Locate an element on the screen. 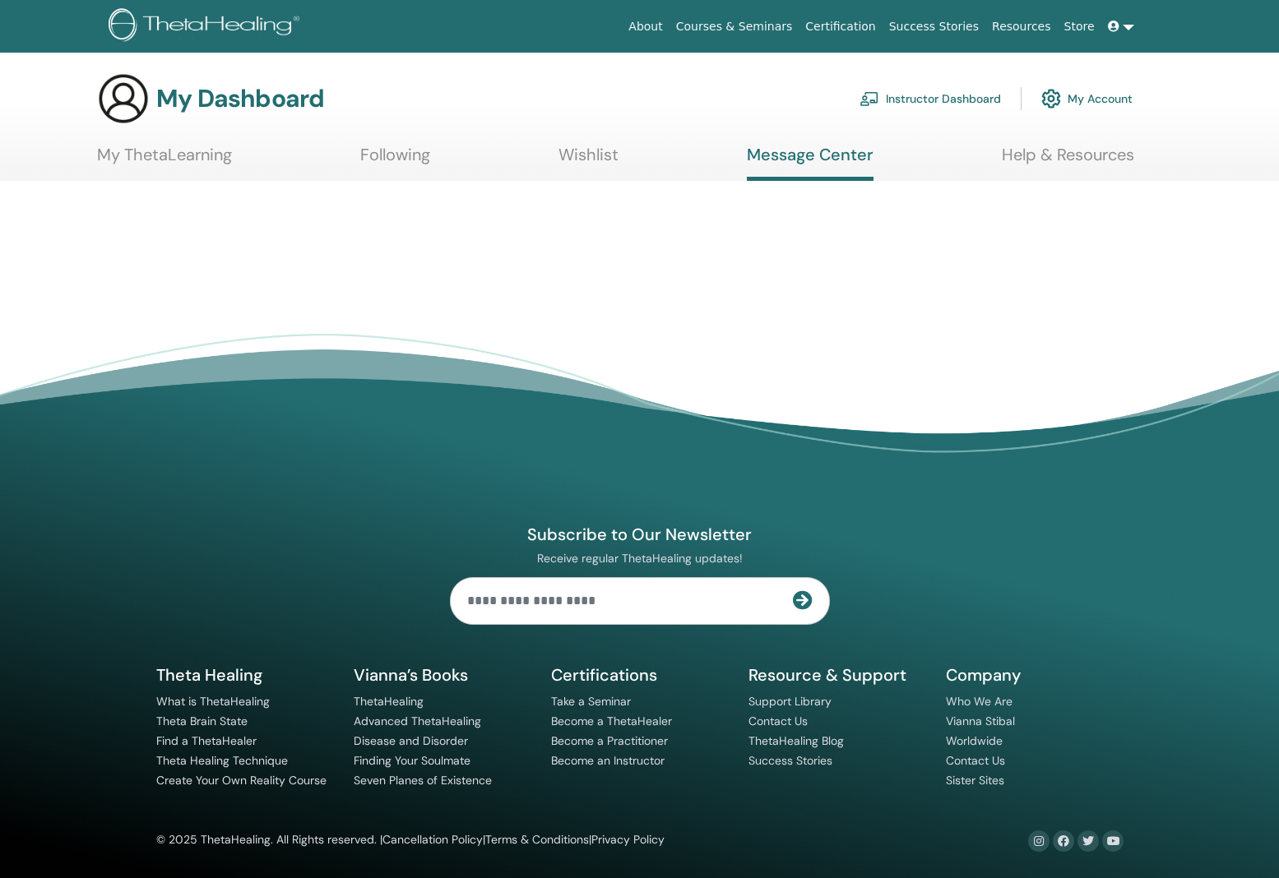  a: Certification is located at coordinates (839, 26).